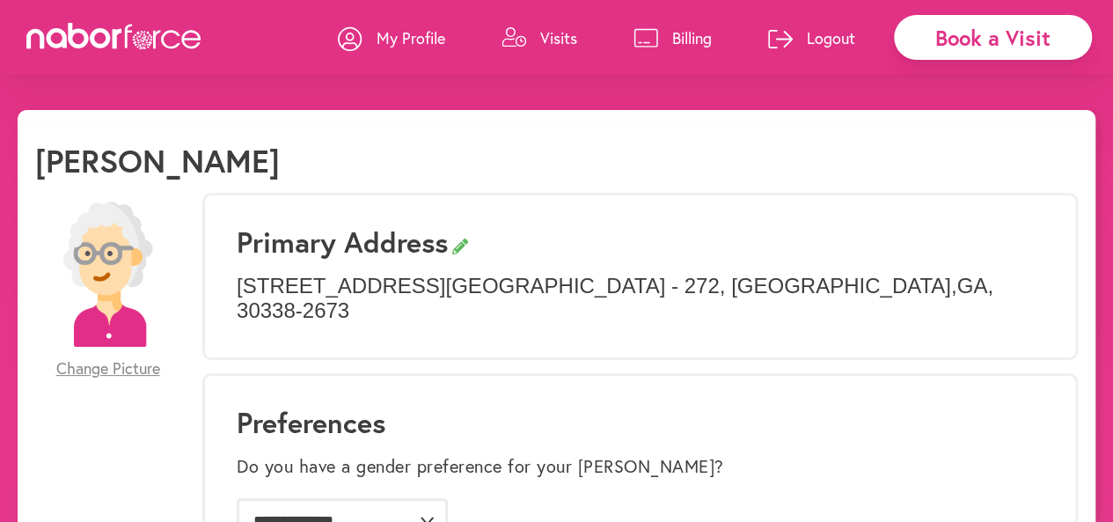 The image size is (1113, 522). Describe the element at coordinates (639, 422) in the screenshot. I see `h1: Preferences` at that location.